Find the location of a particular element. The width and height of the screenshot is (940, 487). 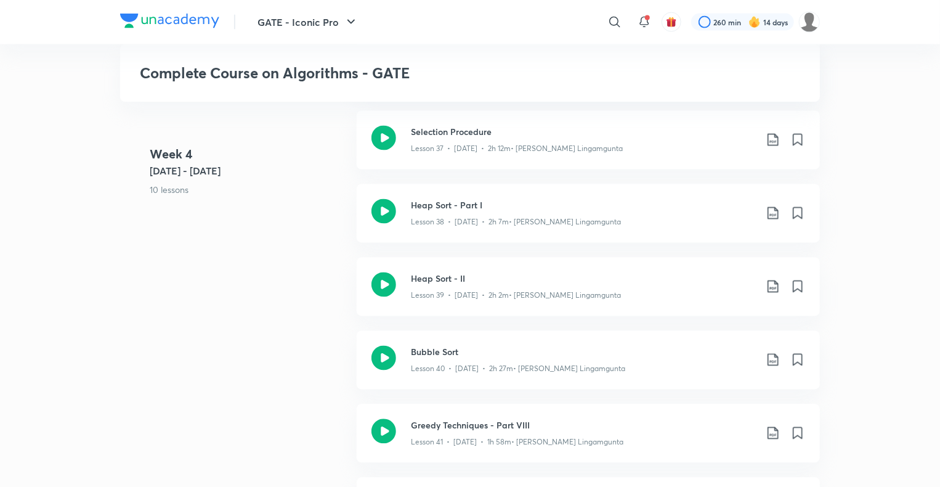

h3: Complete Course on Algorithms - GATE is located at coordinates (381, 73).